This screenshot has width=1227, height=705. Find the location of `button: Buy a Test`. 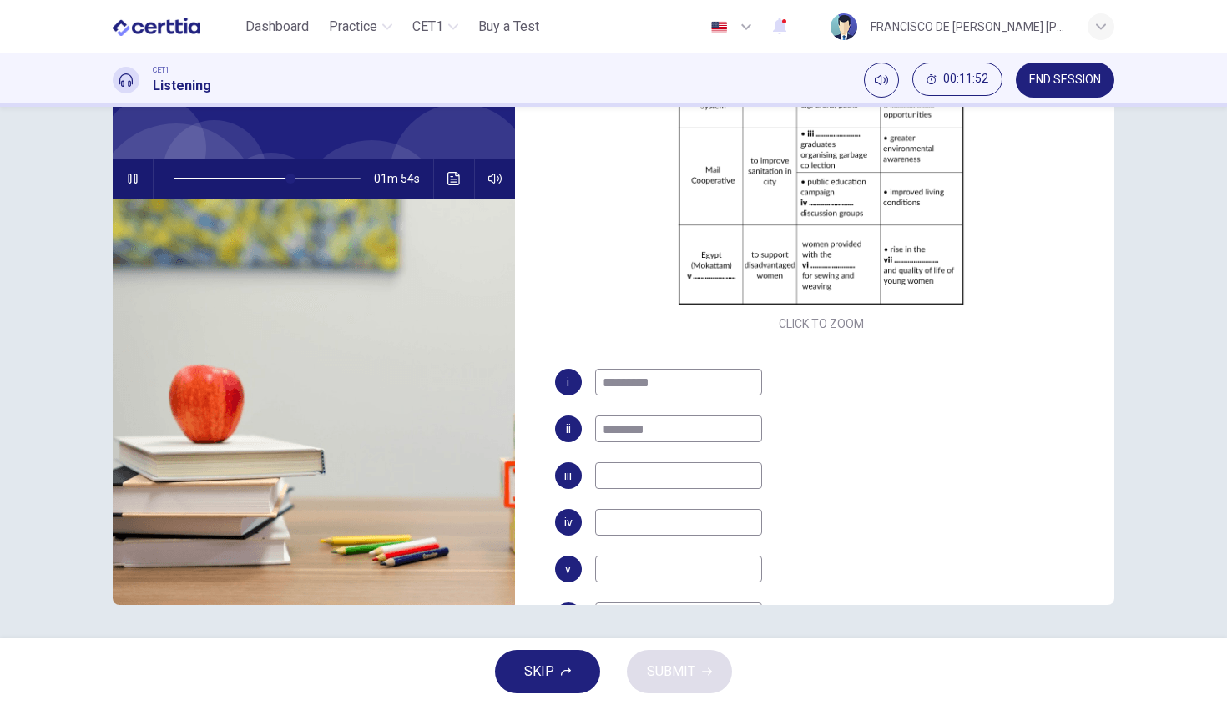

button: Buy a Test is located at coordinates (508, 27).